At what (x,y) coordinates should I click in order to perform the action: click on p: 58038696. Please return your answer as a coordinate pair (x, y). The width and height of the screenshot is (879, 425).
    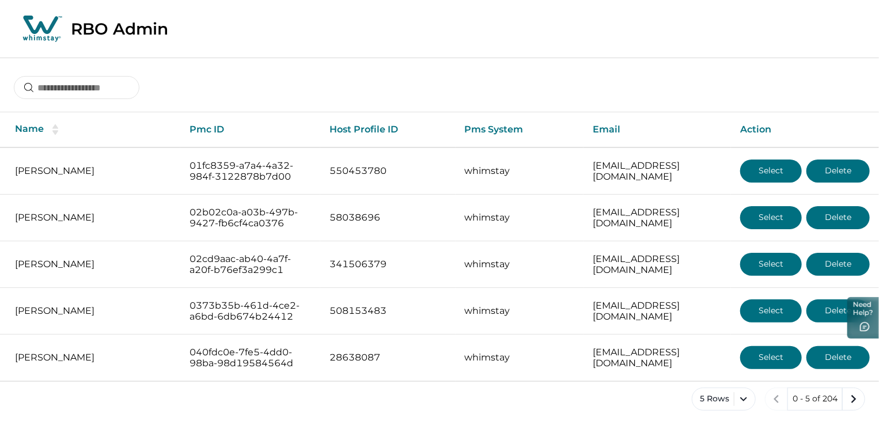
    Looking at the image, I should click on (388, 218).